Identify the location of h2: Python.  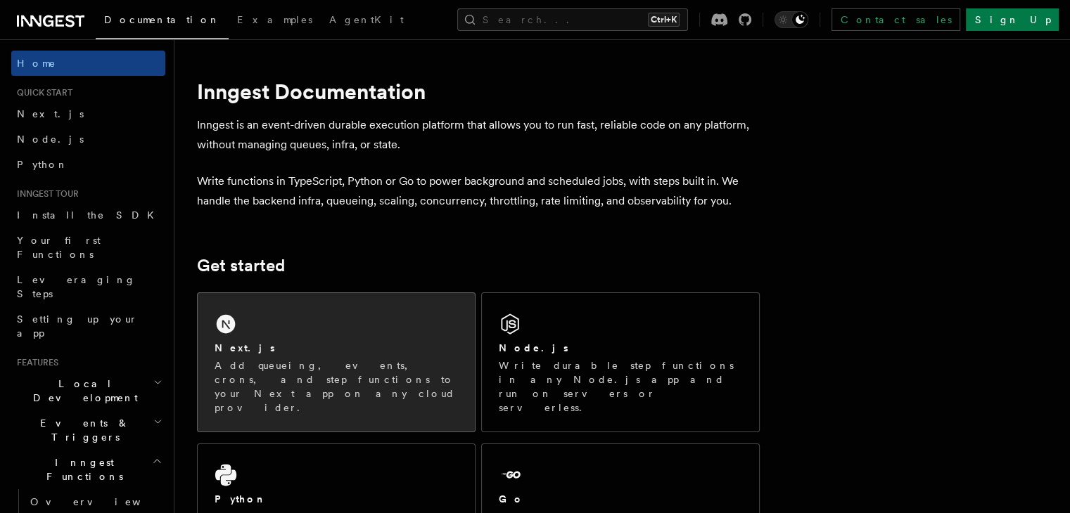
(241, 499).